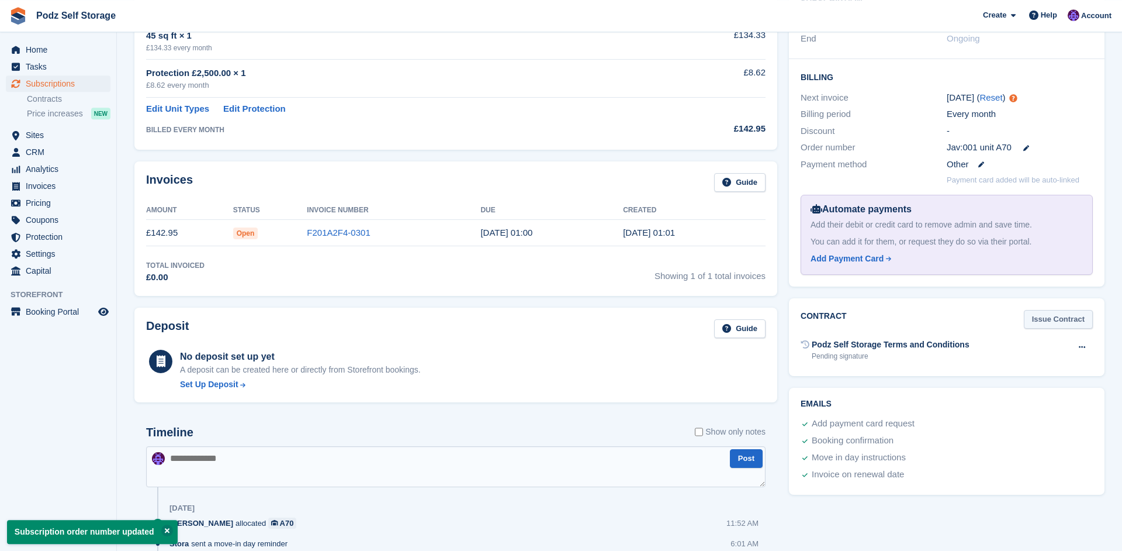 The width and height of the screenshot is (1122, 551). I want to click on div: End, so click(874, 39).